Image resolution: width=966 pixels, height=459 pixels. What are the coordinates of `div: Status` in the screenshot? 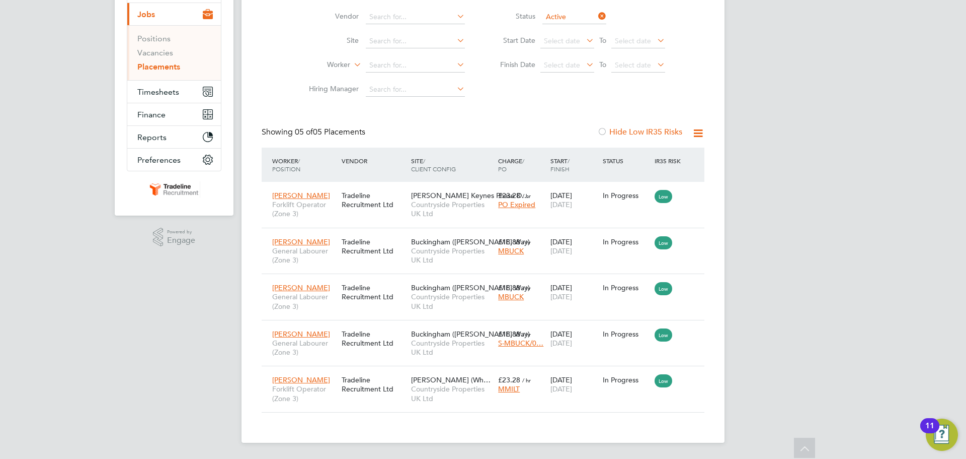 It's located at (627, 161).